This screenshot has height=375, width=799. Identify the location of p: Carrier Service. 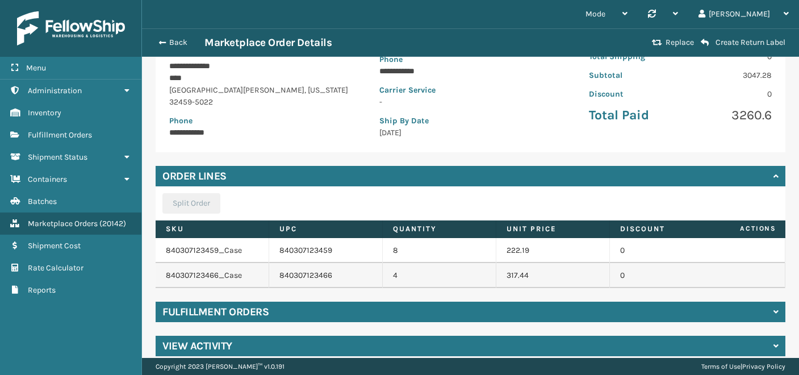
(471, 90).